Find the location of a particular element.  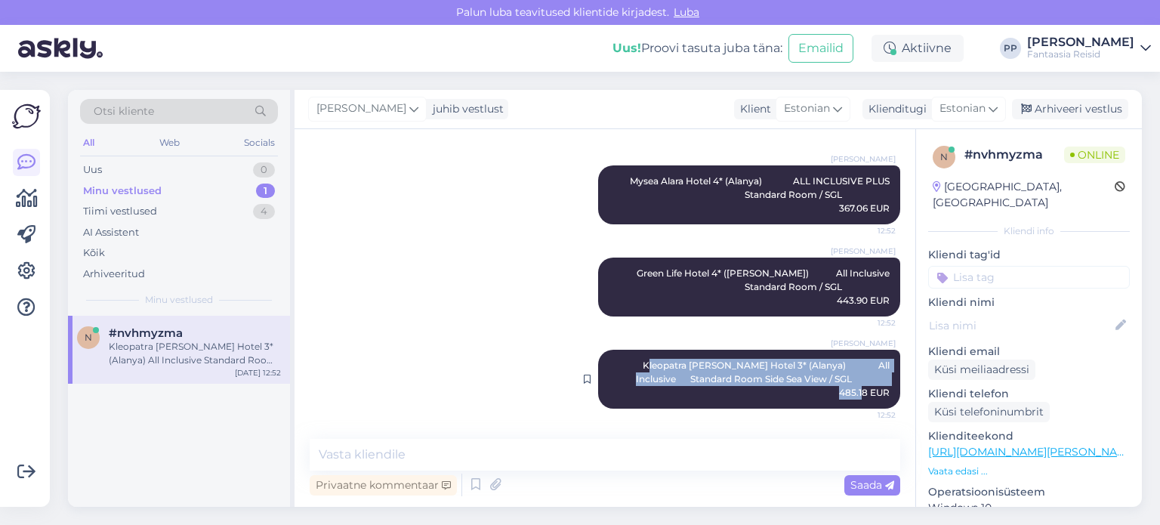

div: 4 is located at coordinates (263, 211).